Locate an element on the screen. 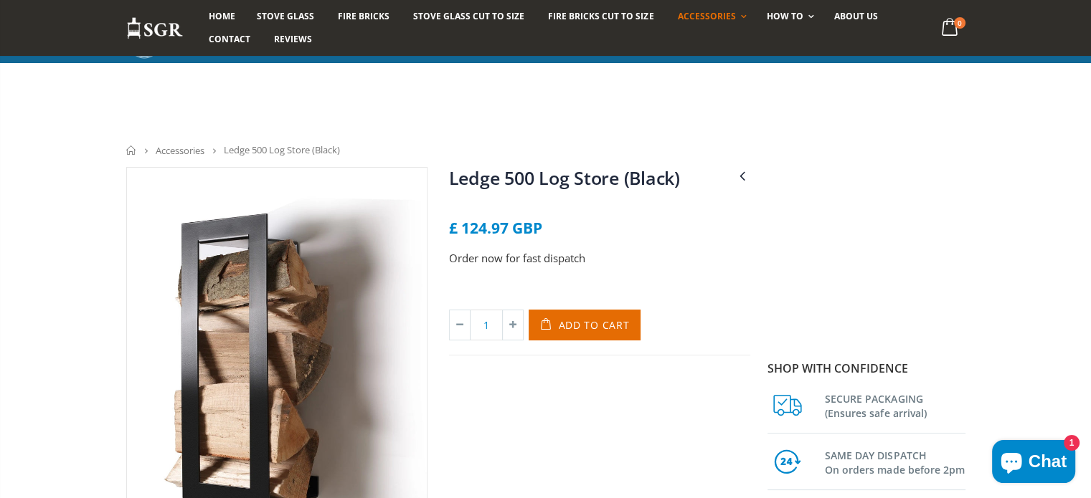 This screenshot has height=498, width=1091. a: Stove Glass is located at coordinates (285, 16).